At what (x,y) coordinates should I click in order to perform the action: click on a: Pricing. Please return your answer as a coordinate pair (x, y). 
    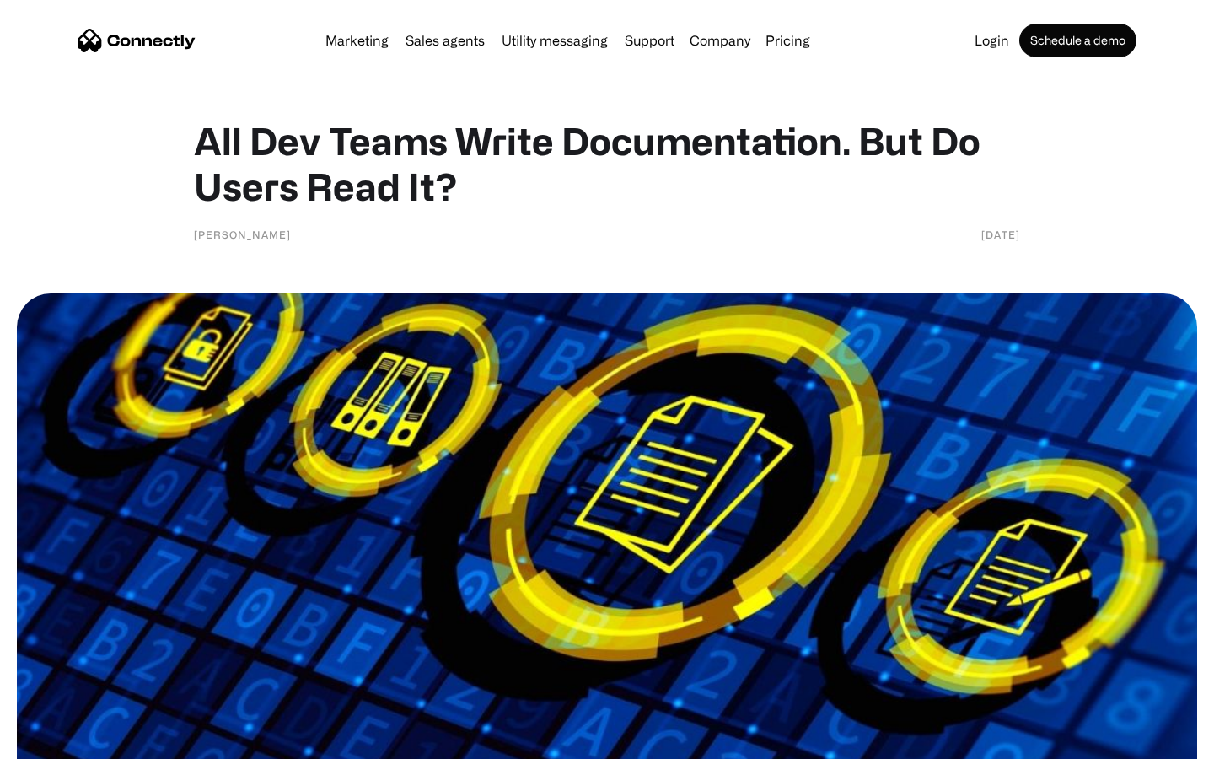
    Looking at the image, I should click on (787, 40).